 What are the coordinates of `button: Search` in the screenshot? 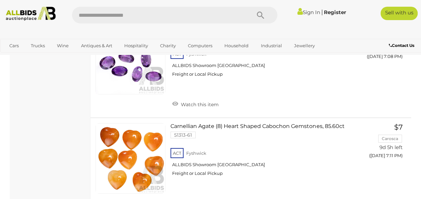 It's located at (260, 15).